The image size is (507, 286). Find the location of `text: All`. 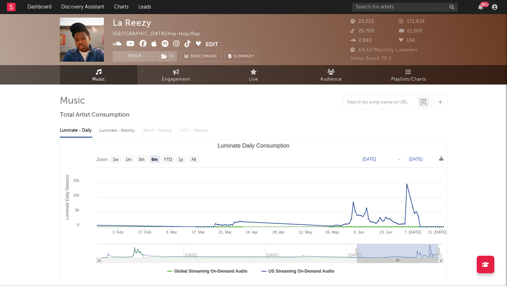

text: All is located at coordinates (193, 160).